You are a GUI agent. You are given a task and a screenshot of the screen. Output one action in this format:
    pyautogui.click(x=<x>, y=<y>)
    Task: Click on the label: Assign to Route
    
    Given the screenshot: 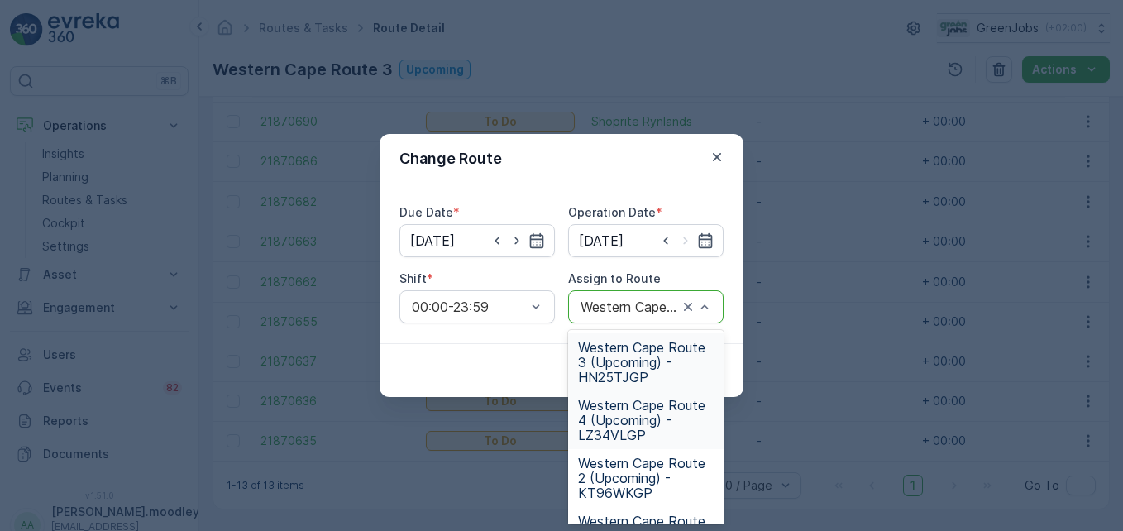 What is the action you would take?
    pyautogui.click(x=614, y=278)
    